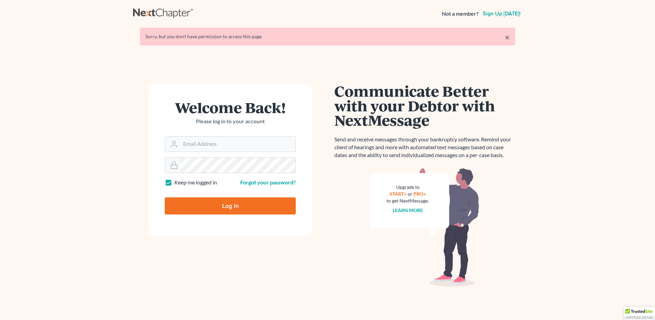 The image size is (655, 320). I want to click on span: or, so click(410, 193).